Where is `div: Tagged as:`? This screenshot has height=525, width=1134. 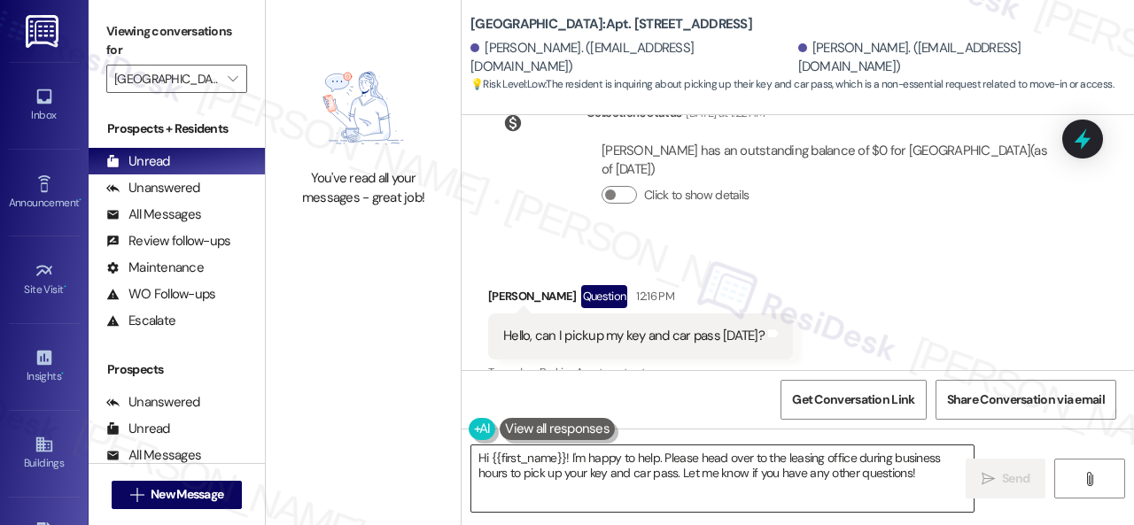 div: Tagged as: is located at coordinates (640, 372).